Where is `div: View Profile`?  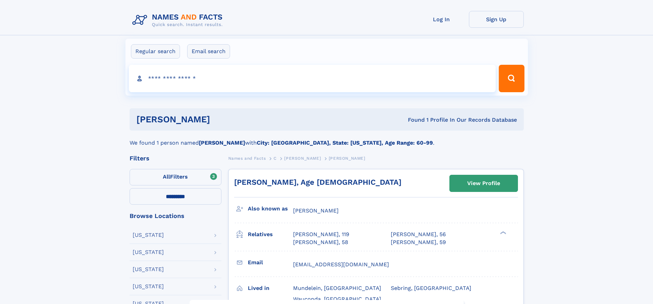
div: View Profile is located at coordinates (484, 184).